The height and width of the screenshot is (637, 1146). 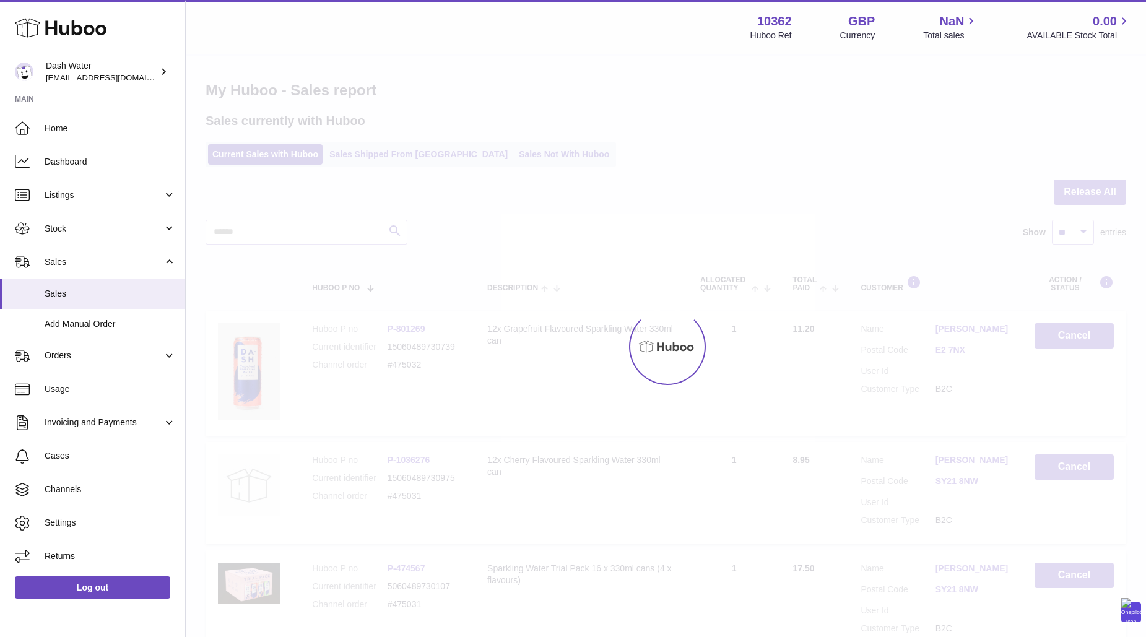 I want to click on span: Stock, so click(x=103, y=228).